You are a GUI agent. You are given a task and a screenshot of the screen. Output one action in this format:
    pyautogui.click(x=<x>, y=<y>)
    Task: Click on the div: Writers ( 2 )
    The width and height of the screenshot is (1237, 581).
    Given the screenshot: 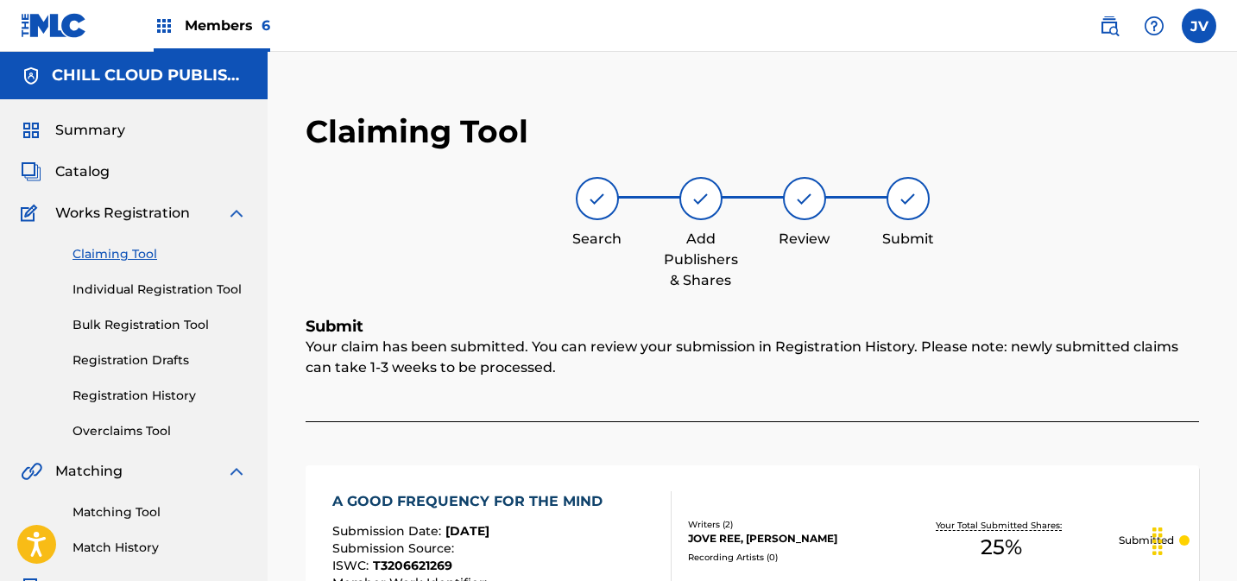 What is the action you would take?
    pyautogui.click(x=785, y=524)
    